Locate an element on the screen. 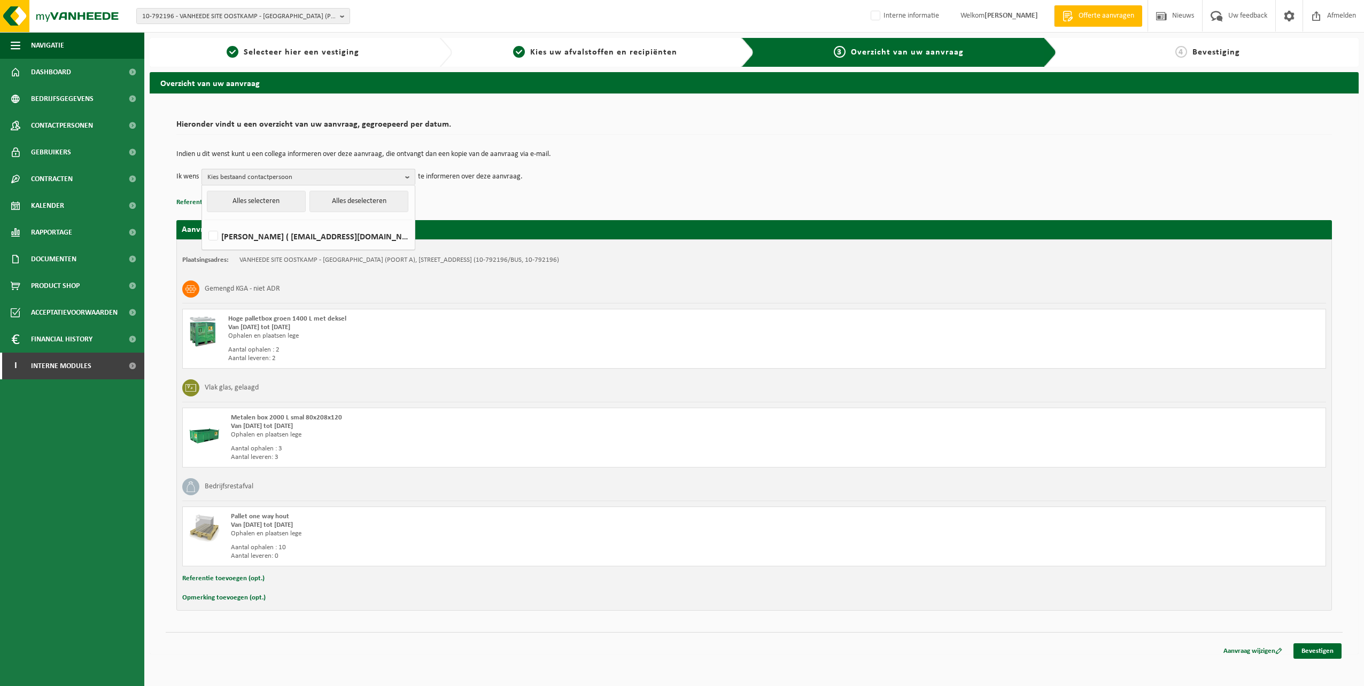 The width and height of the screenshot is (1364, 686). p: Ik wens is located at coordinates (188, 177).